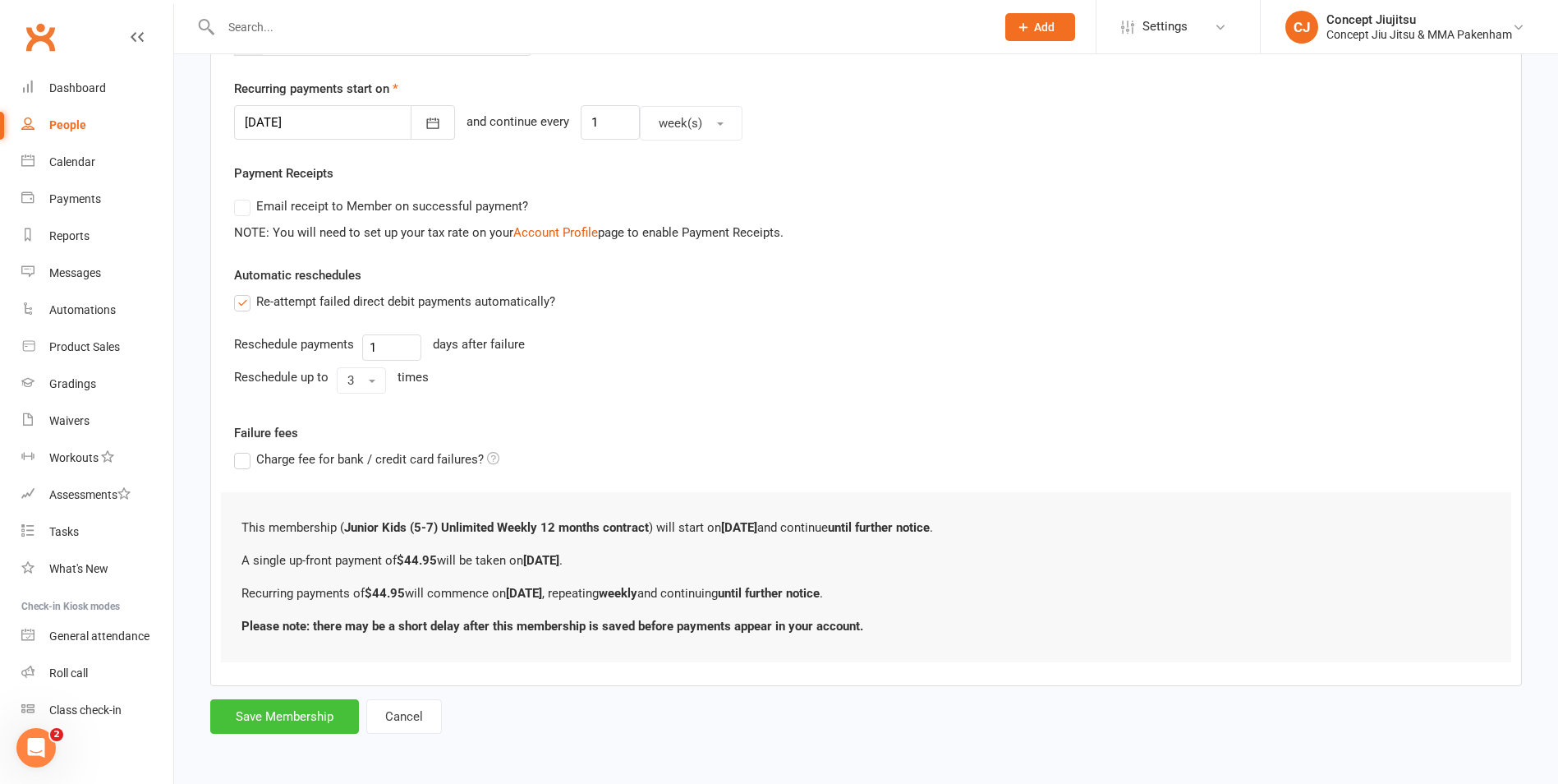 The width and height of the screenshot is (1558, 784). I want to click on div: CJ, so click(1302, 27).